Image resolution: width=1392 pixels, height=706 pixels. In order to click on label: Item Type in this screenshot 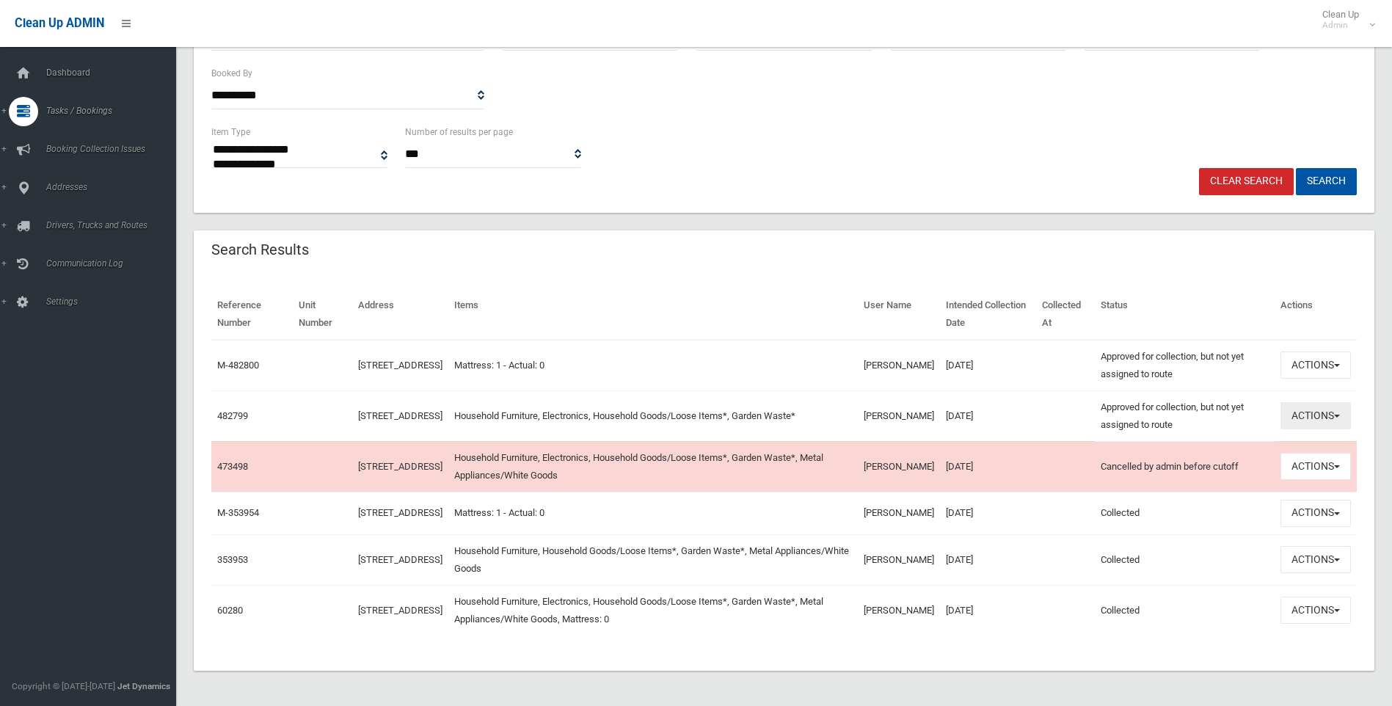, I will do `click(230, 132)`.